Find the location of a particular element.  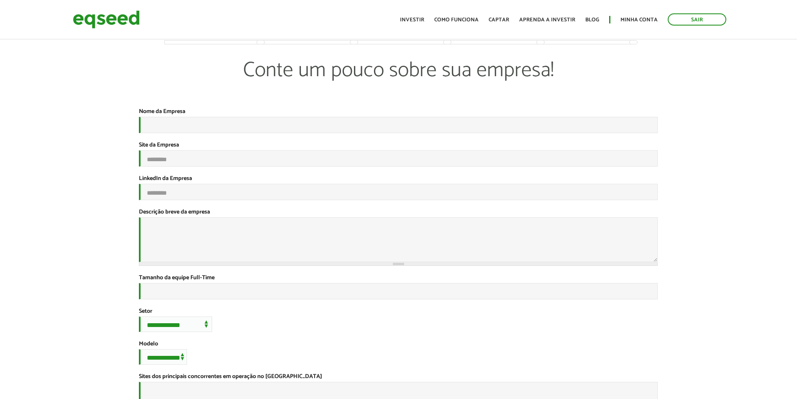

label: Setor is located at coordinates (146, 311).